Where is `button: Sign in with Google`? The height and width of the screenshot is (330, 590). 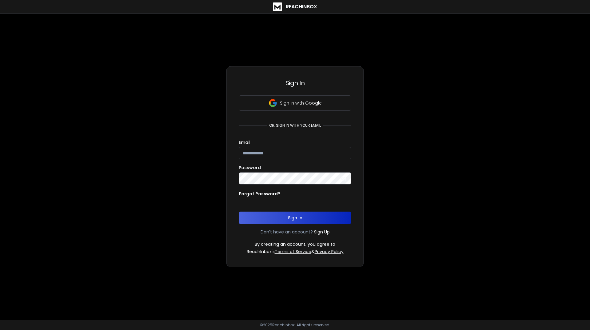
button: Sign in with Google is located at coordinates (295, 103).